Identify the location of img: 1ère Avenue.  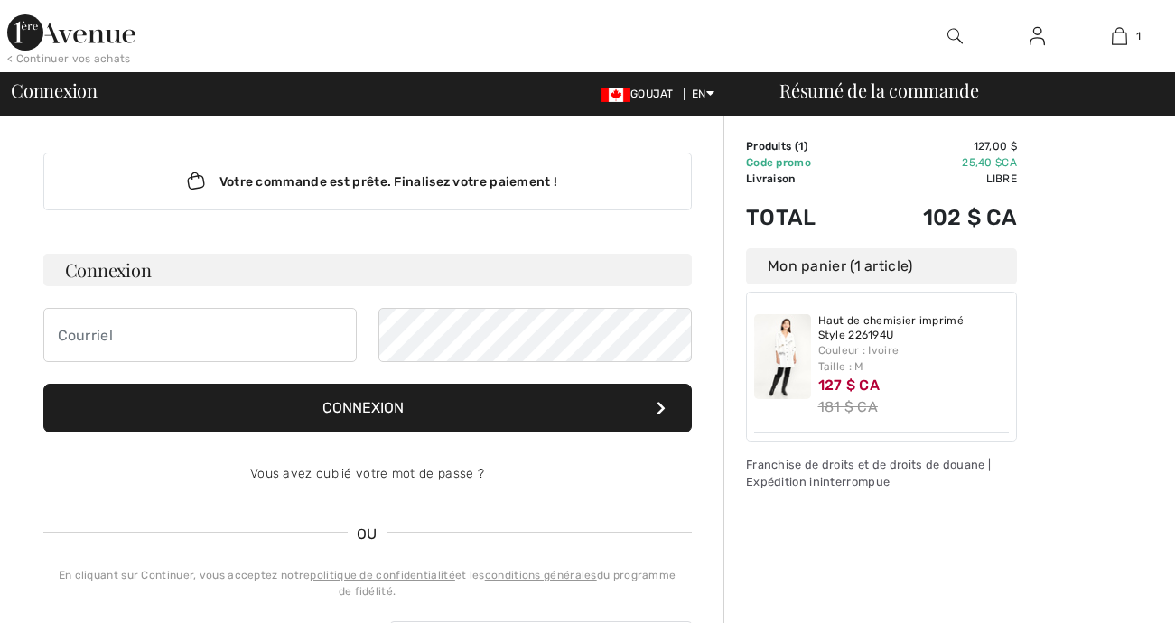
(71, 33).